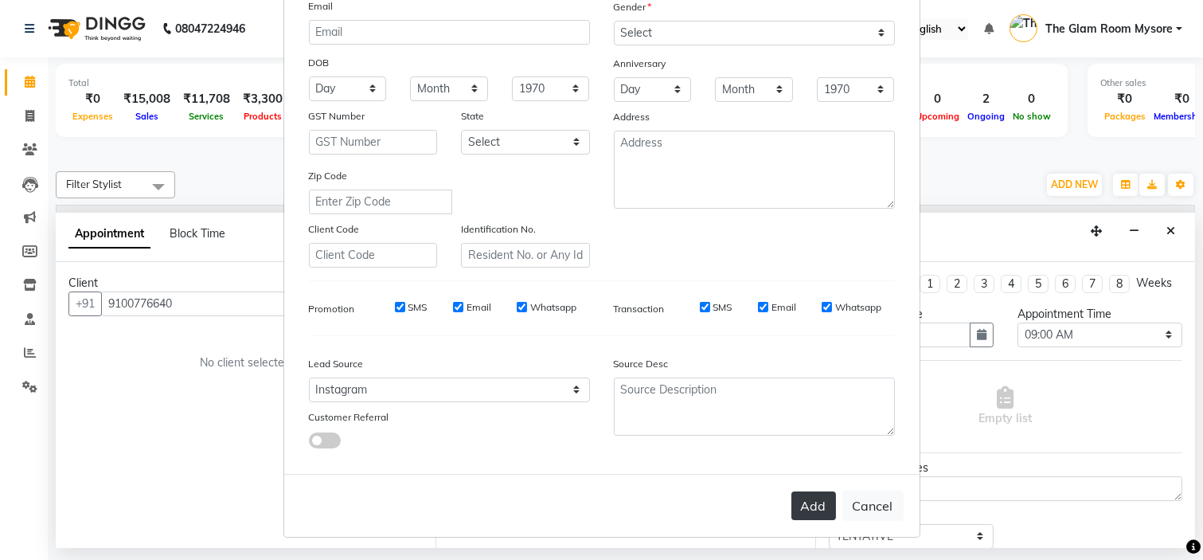 The height and width of the screenshot is (560, 1203). What do you see at coordinates (814, 506) in the screenshot?
I see `button: Add` at bounding box center [814, 506].